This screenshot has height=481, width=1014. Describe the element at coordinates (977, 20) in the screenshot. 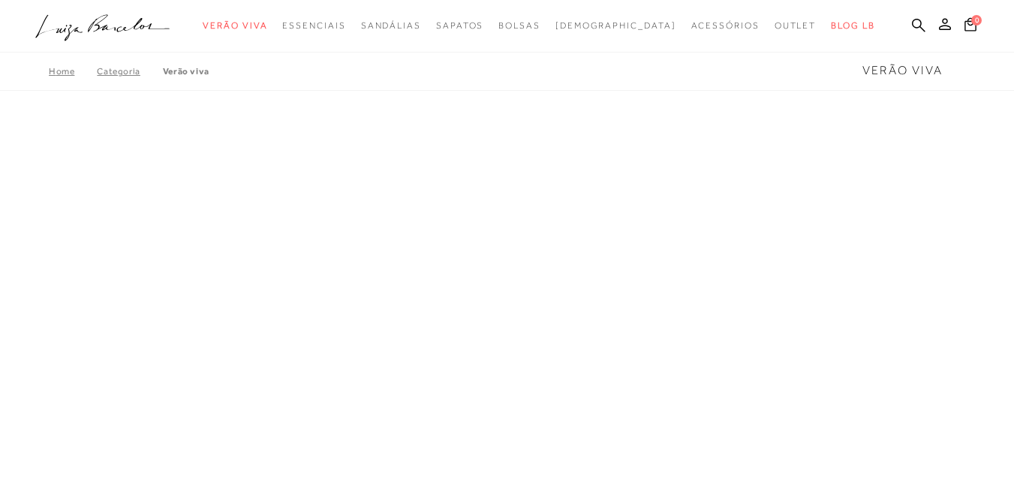

I see `span: 0` at that location.